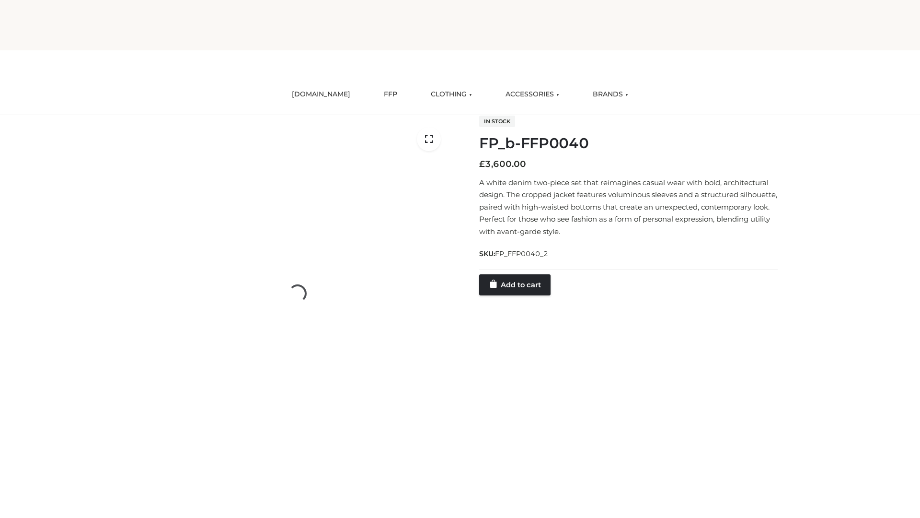 This screenshot has height=518, width=920. I want to click on bdi: 3,600.00, so click(503, 164).